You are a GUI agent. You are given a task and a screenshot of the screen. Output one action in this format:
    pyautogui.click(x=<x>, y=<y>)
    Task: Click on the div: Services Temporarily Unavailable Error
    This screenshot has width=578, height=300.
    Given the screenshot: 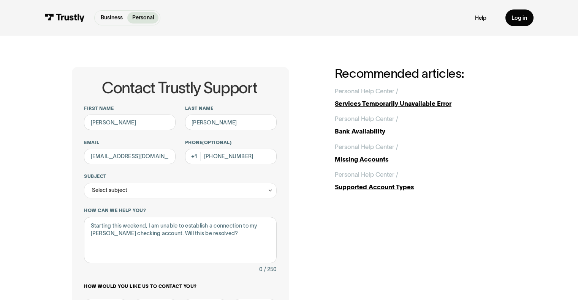 What is the action you would take?
    pyautogui.click(x=420, y=104)
    